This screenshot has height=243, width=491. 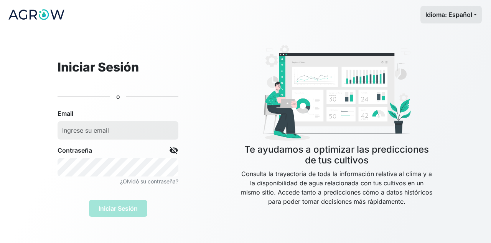 What do you see at coordinates (174, 150) in the screenshot?
I see `span: visibility_off` at bounding box center [174, 150].